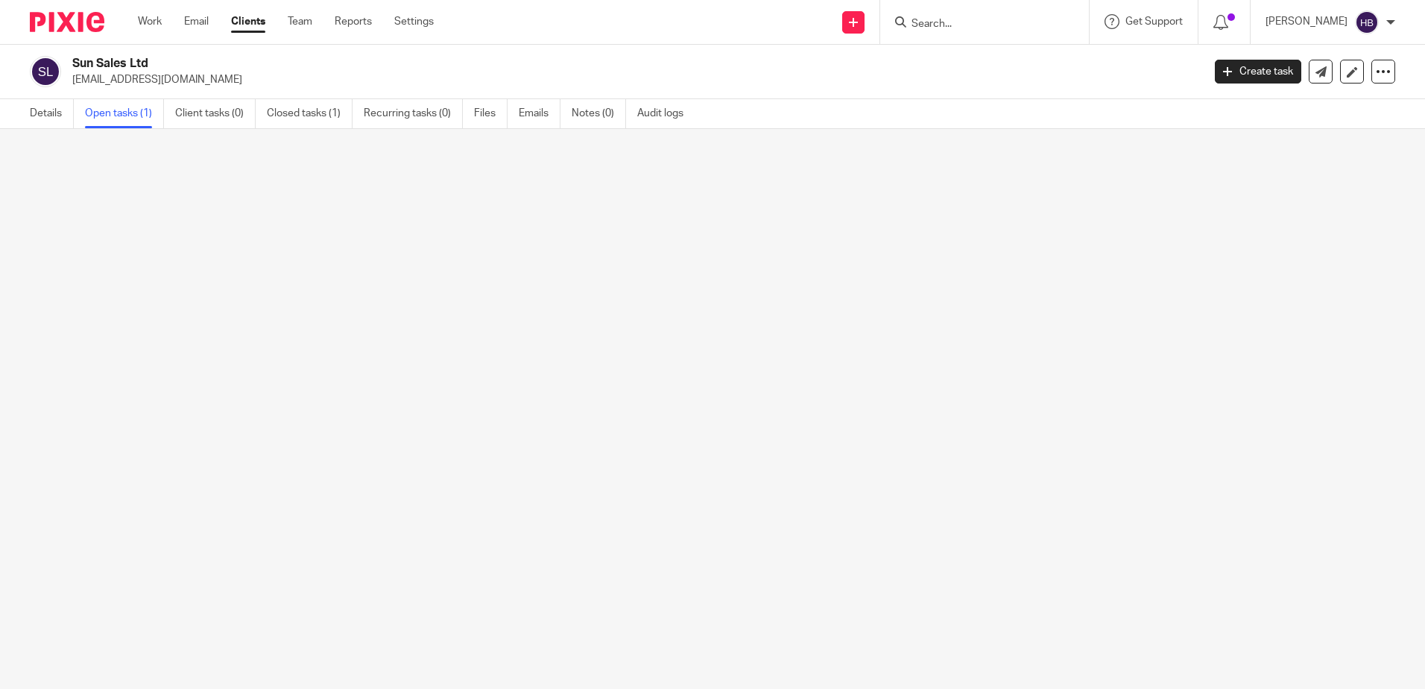 The height and width of the screenshot is (689, 1425). I want to click on a: Files, so click(490, 113).